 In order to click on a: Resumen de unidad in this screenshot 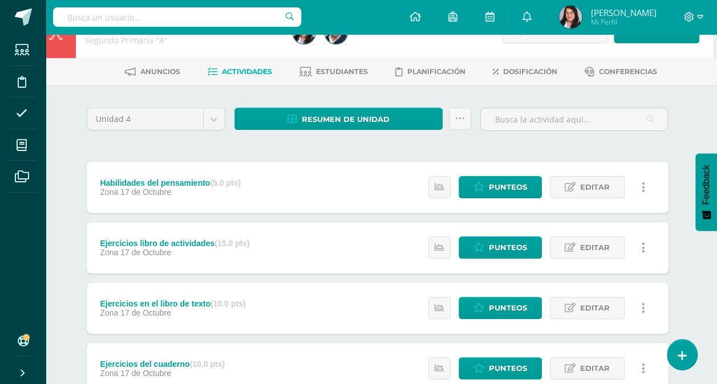, I will do `click(339, 119)`.